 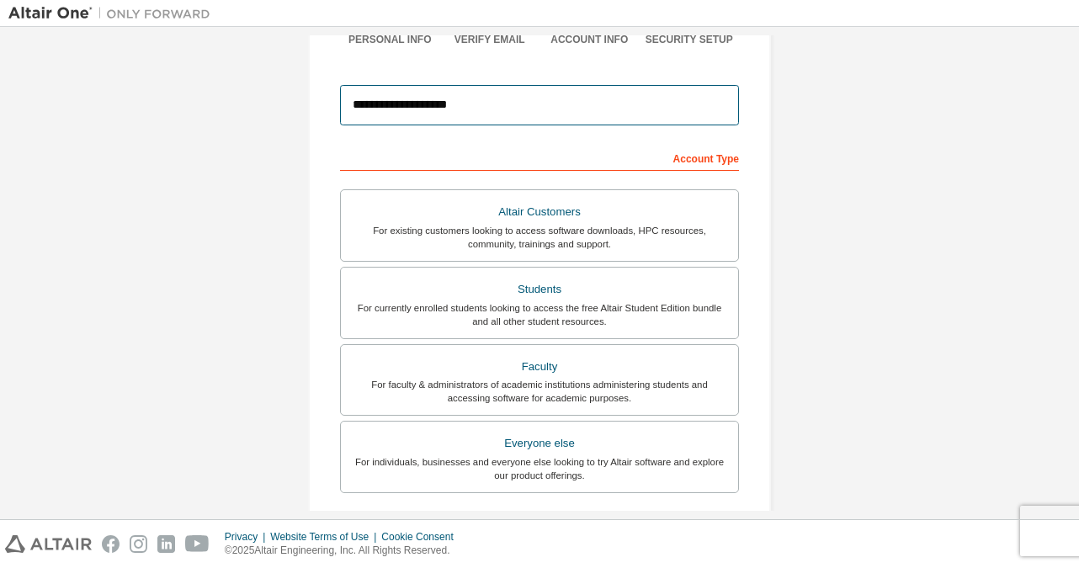 What do you see at coordinates (539, 315) in the screenshot?
I see `div: For currently enrolled students looking to access the free Altair Student Edition bundle and all ...` at bounding box center [539, 315].